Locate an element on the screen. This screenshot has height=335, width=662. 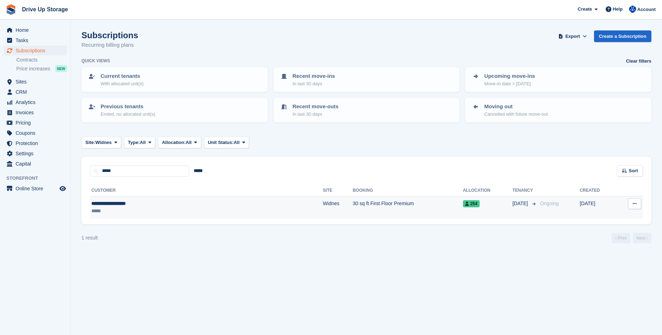
span: Subscriptions is located at coordinates (37, 51).